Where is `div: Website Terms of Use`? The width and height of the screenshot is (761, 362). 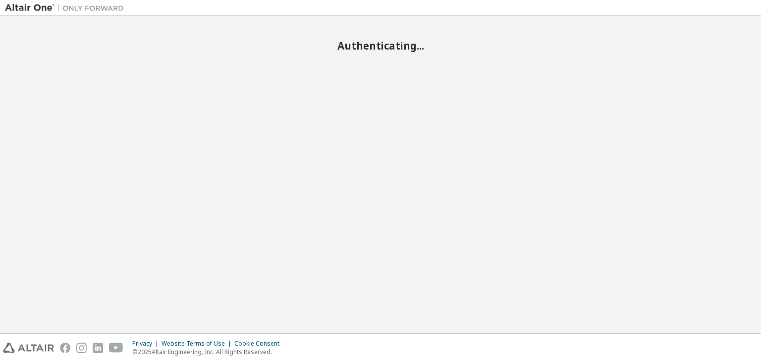
div: Website Terms of Use is located at coordinates (198, 343).